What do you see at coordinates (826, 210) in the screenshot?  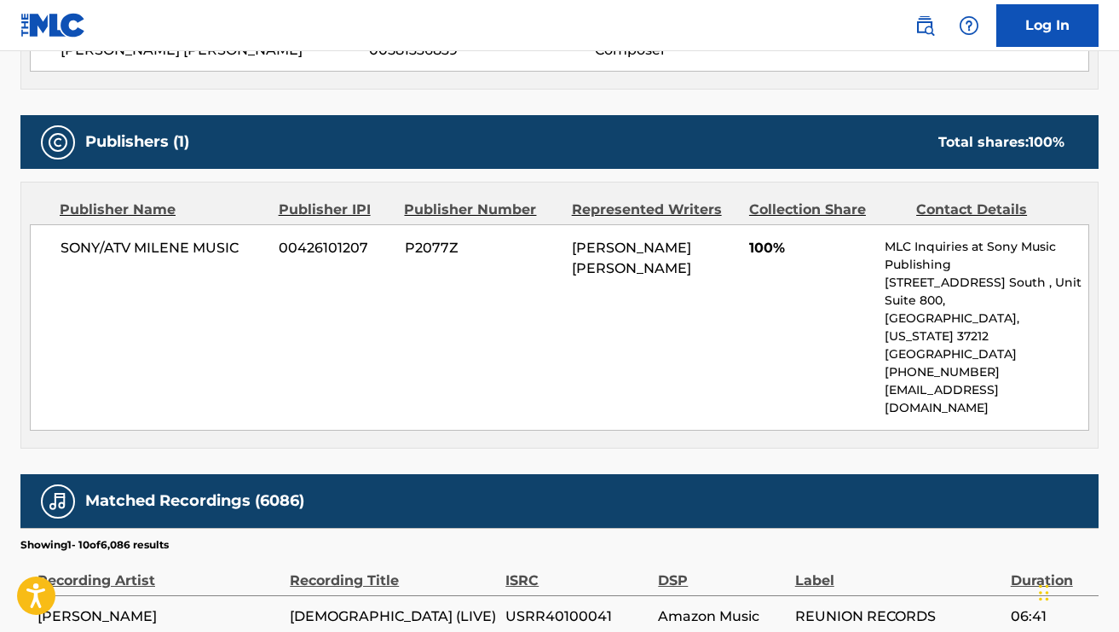 I see `div: Collection Share` at bounding box center [826, 210].